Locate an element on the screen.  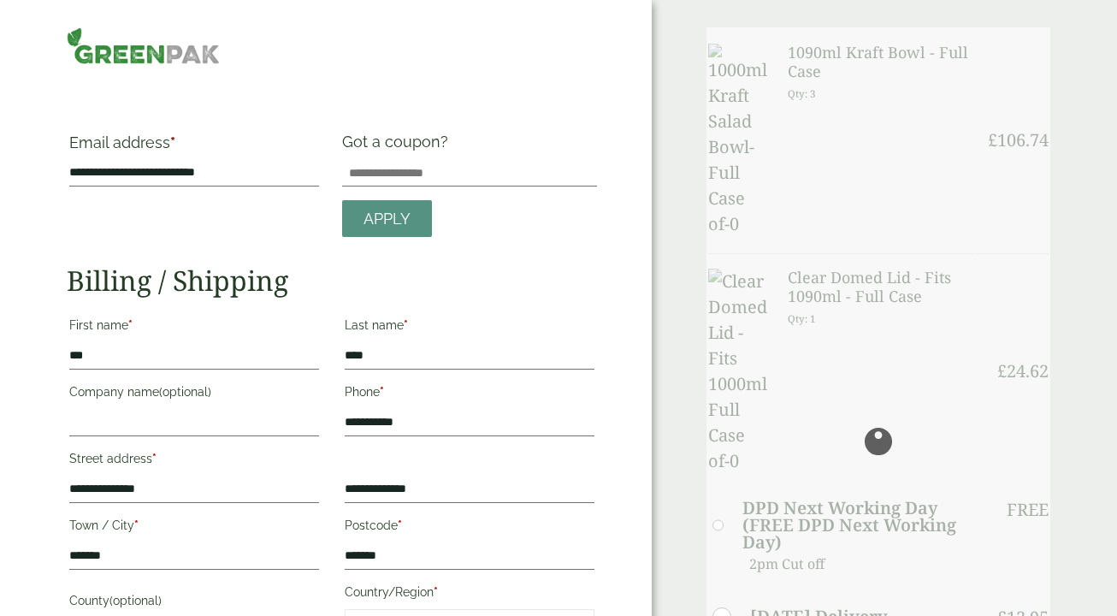
label: Email address is located at coordinates (194, 147).